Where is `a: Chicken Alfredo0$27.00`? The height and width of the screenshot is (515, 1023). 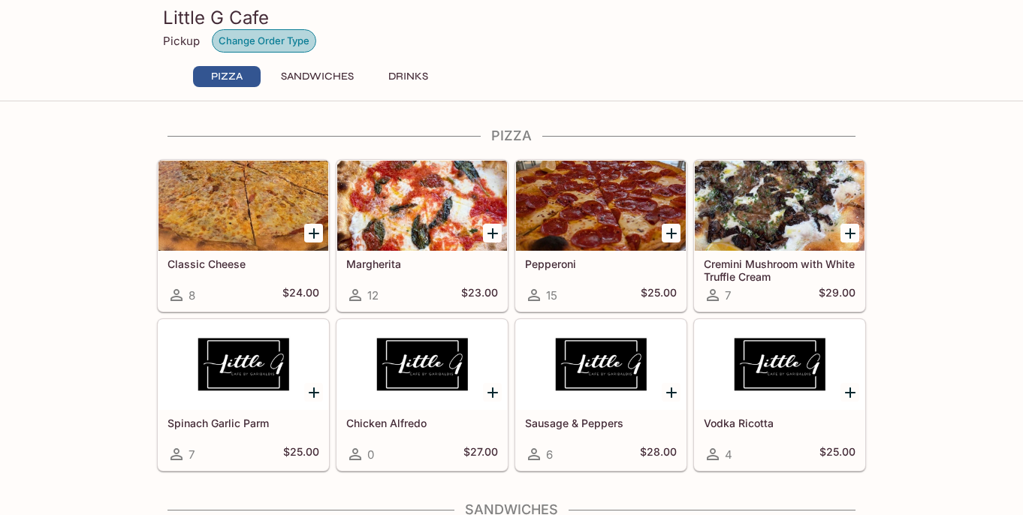
a: Chicken Alfredo0$27.00 is located at coordinates (422, 395).